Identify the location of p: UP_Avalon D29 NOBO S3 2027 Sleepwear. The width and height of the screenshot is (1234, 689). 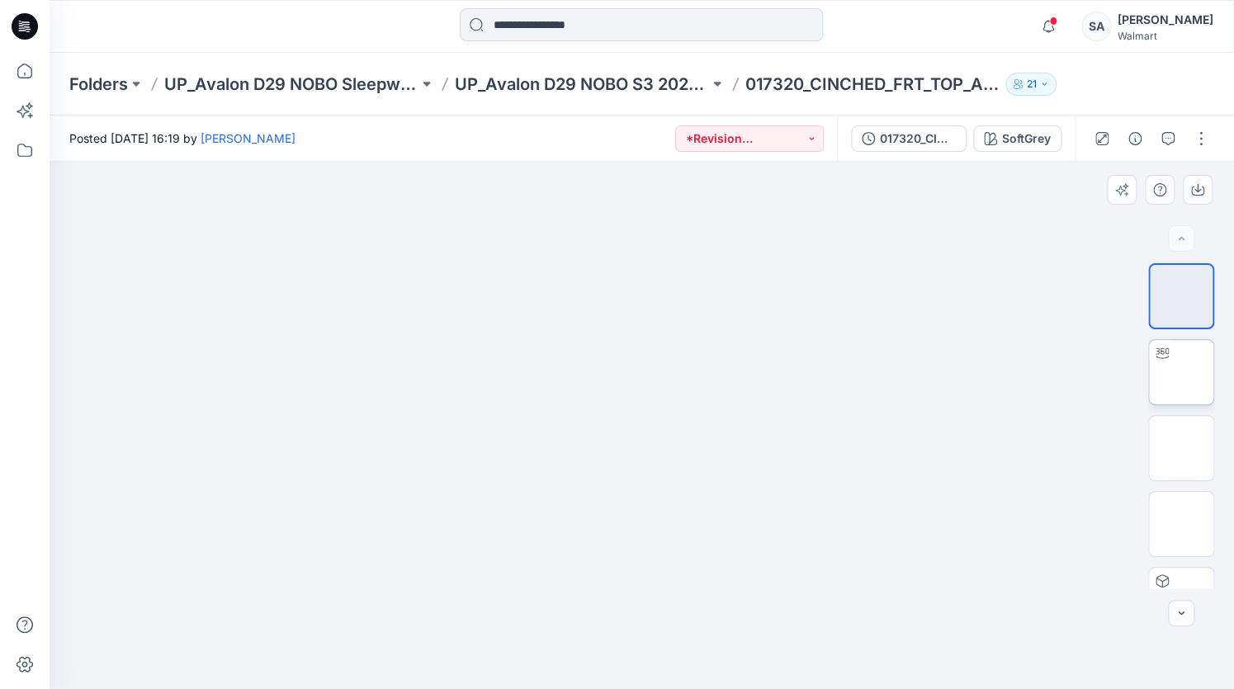
(582, 84).